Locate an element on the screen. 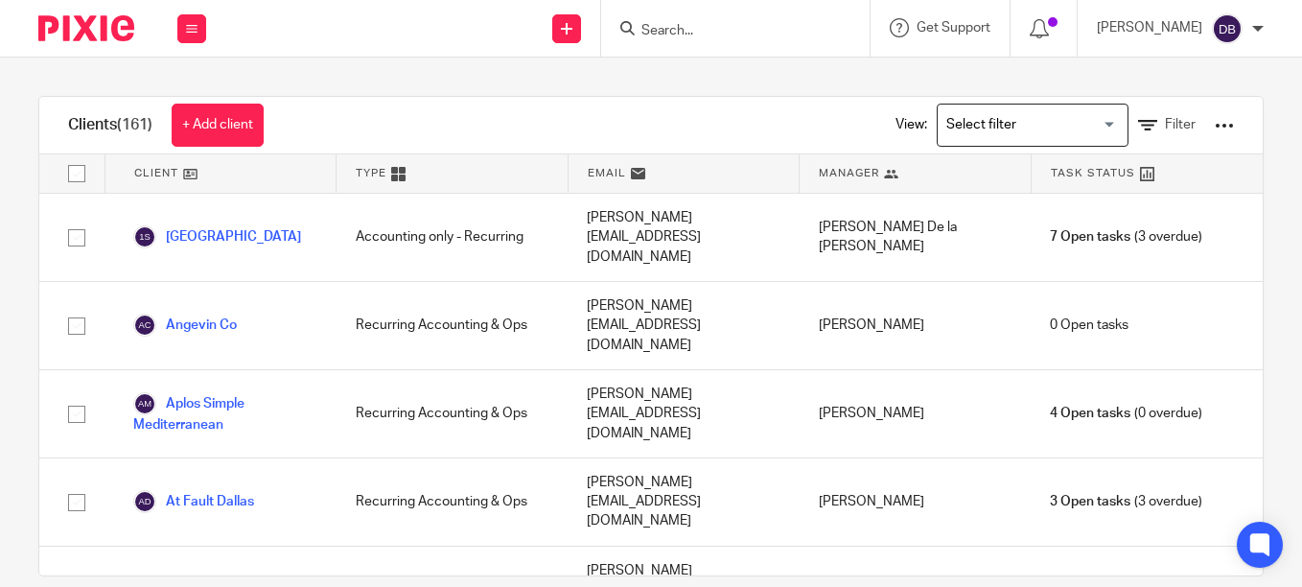 The width and height of the screenshot is (1302, 587). span: 7 Open tasks is located at coordinates (1090, 237).